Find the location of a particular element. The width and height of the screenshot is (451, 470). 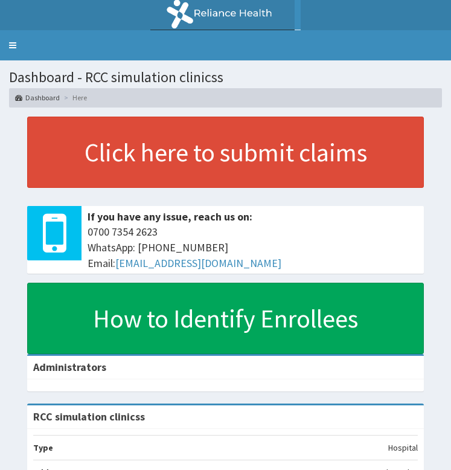

h1: Dashboard - RCC simulation clinicss is located at coordinates (225, 77).